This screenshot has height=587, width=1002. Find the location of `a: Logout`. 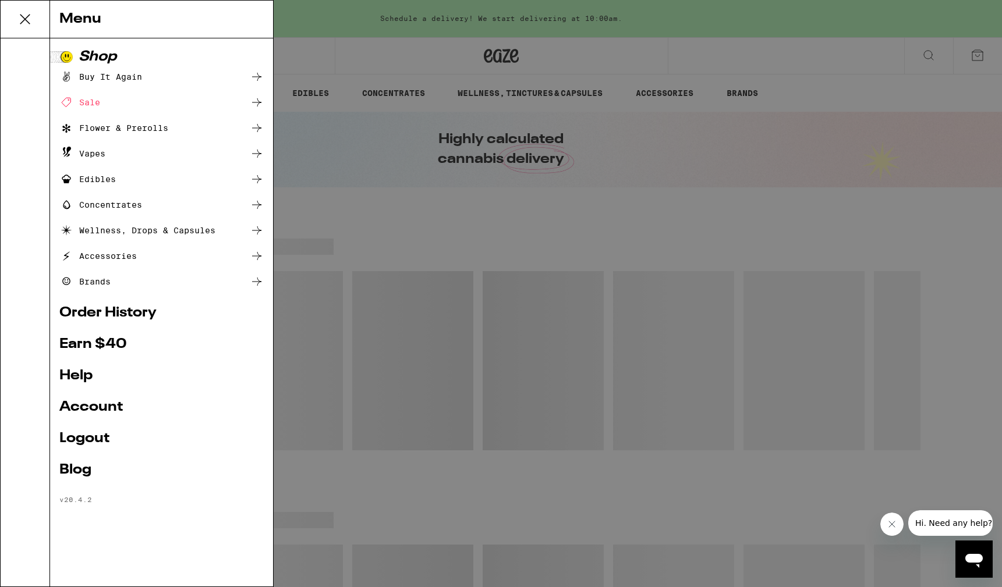

a: Logout is located at coordinates (161, 439).